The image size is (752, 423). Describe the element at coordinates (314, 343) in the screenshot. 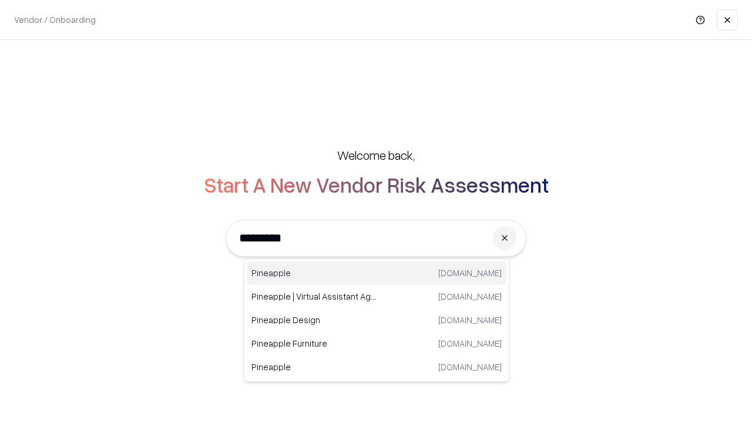

I see `p: Pineapple Furniture` at that location.